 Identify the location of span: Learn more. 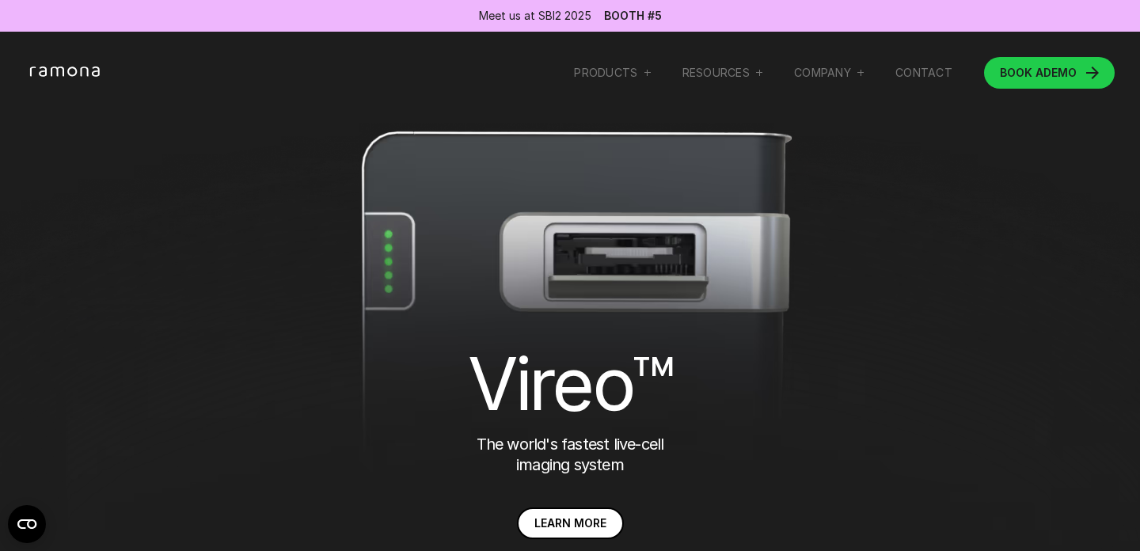
(570, 522).